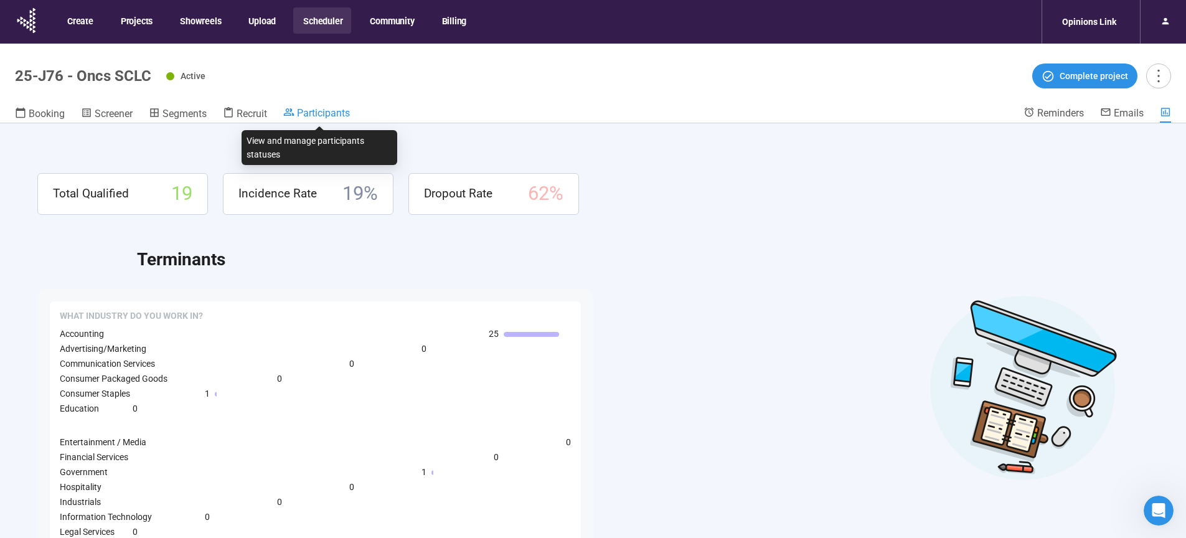 The image size is (1186, 538). I want to click on button: more, so click(1159, 76).